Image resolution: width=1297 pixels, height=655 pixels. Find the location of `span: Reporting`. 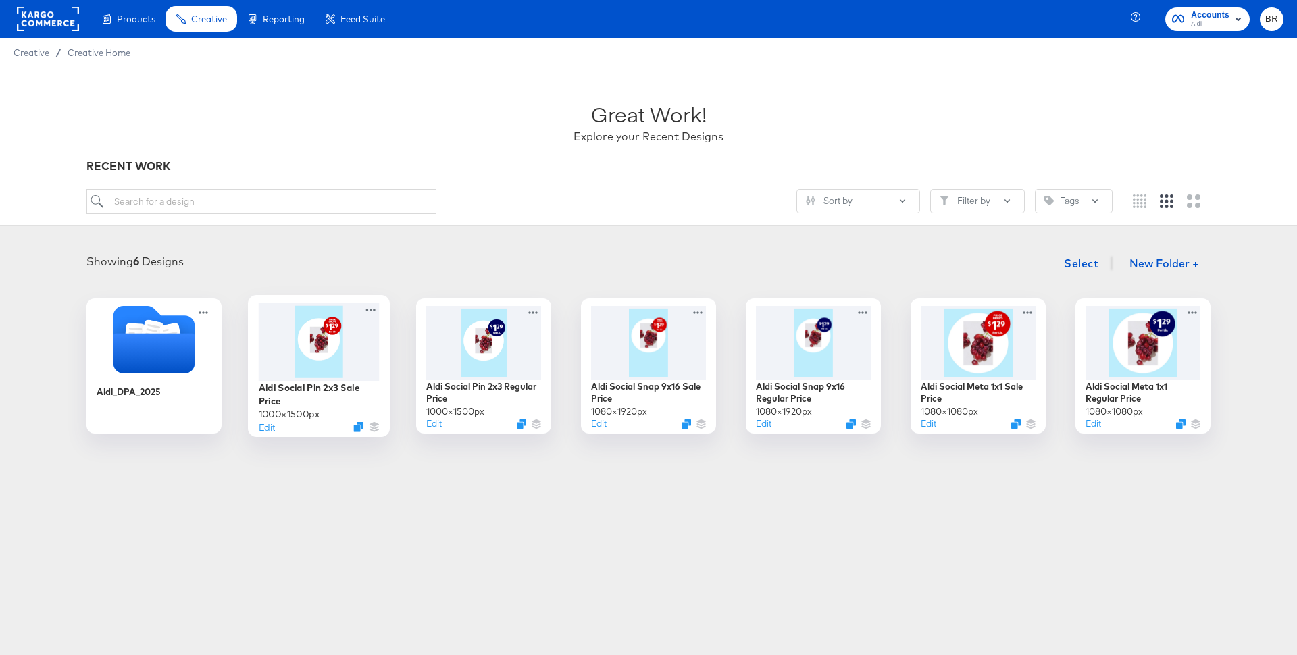

span: Reporting is located at coordinates (284, 19).